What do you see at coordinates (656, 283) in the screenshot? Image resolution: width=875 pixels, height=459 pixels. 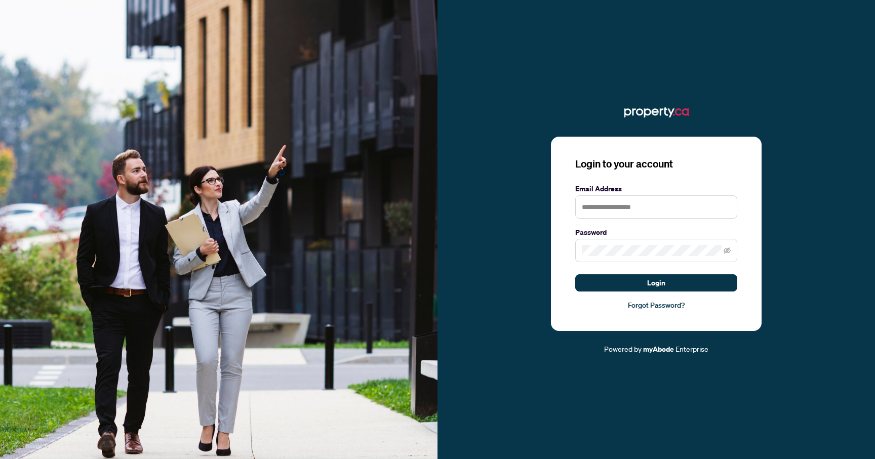 I see `button: Login` at bounding box center [656, 283].